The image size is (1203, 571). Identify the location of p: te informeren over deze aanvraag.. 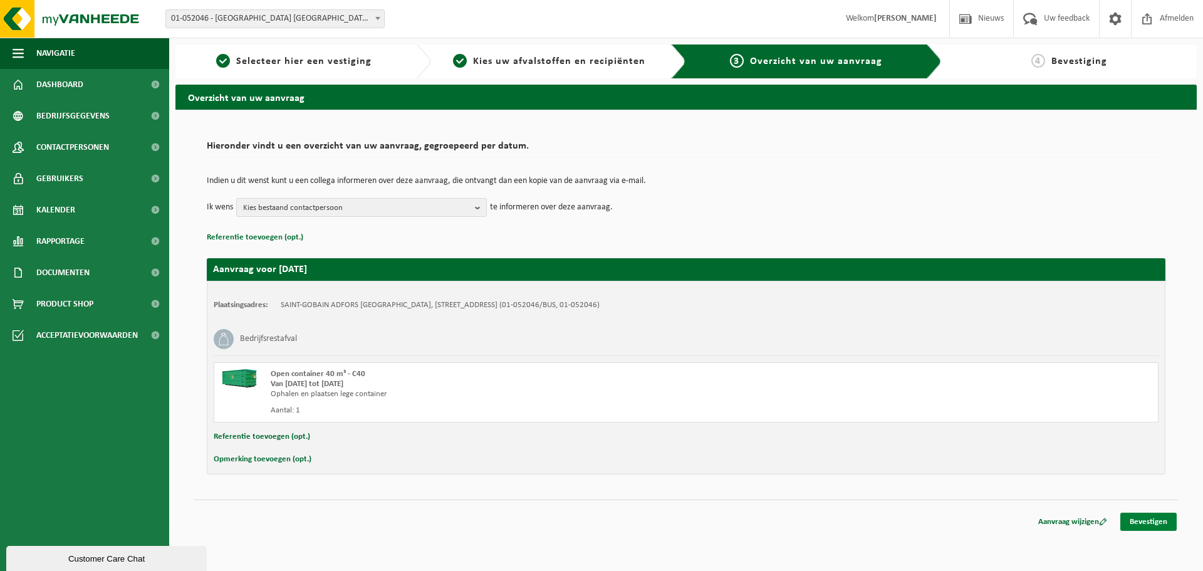
(551, 207).